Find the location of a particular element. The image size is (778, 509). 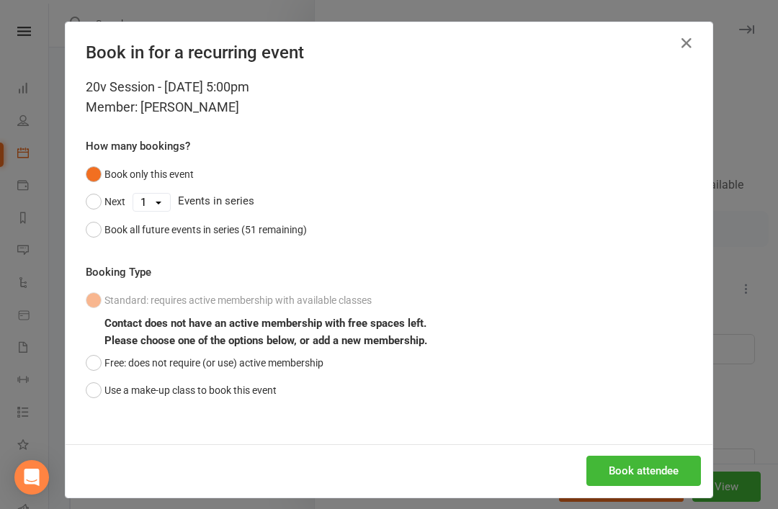

h4: Book in for a recurring event is located at coordinates (389, 53).